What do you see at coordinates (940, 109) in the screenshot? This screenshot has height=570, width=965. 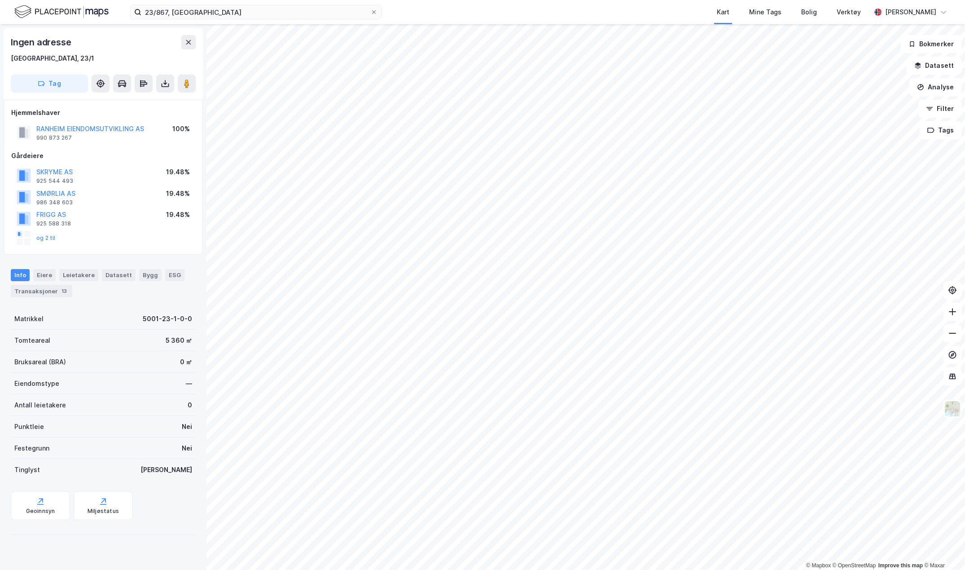 I see `button: Filter` at bounding box center [940, 109].